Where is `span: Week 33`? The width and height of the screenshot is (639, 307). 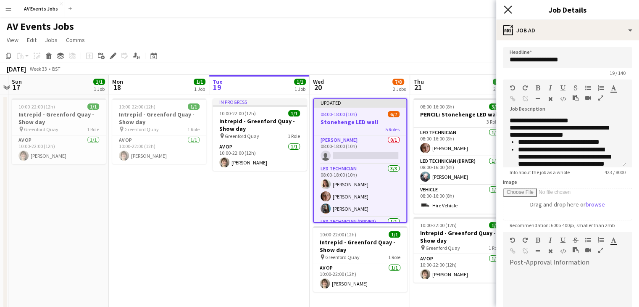 span: Week 33 is located at coordinates (38, 68).